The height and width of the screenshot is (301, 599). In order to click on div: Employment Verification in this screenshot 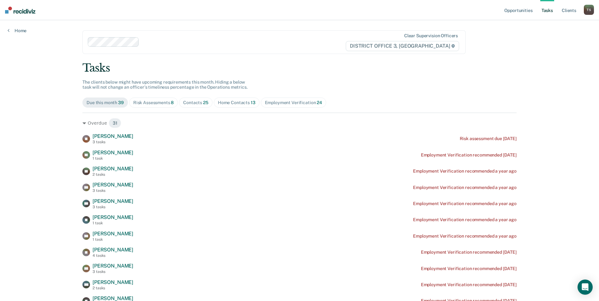, I will do `click(293, 103)`.